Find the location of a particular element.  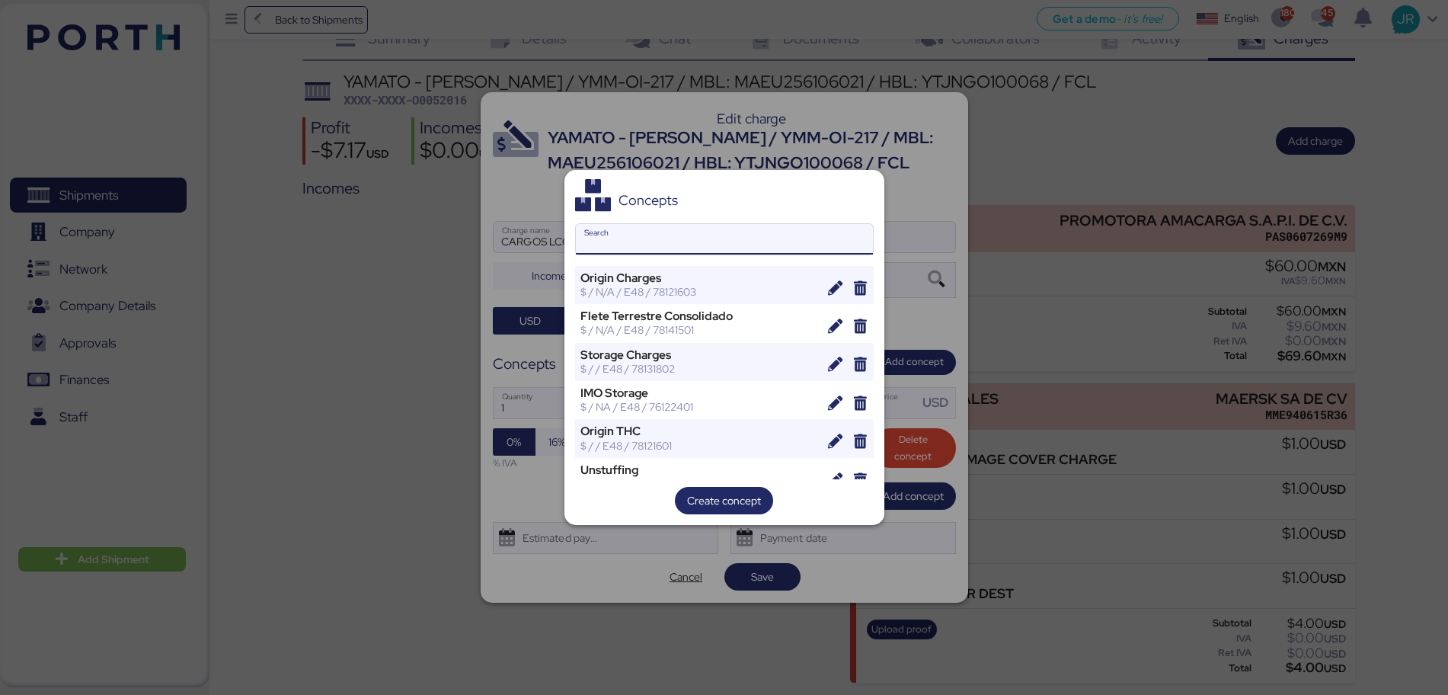

div: $ / N/A / E48 / 78141501 is located at coordinates (699, 330).